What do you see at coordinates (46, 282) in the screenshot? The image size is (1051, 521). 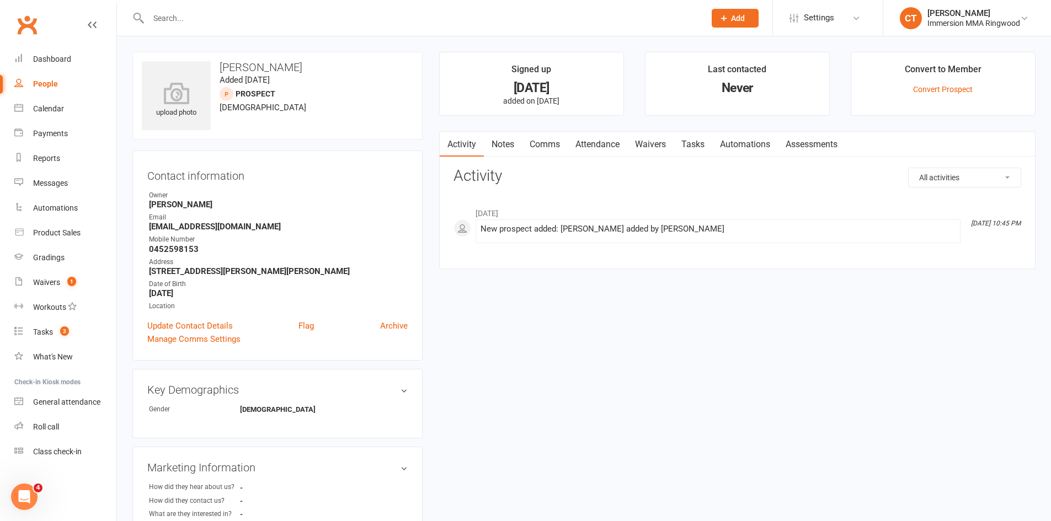 I see `div: Waivers` at bounding box center [46, 282].